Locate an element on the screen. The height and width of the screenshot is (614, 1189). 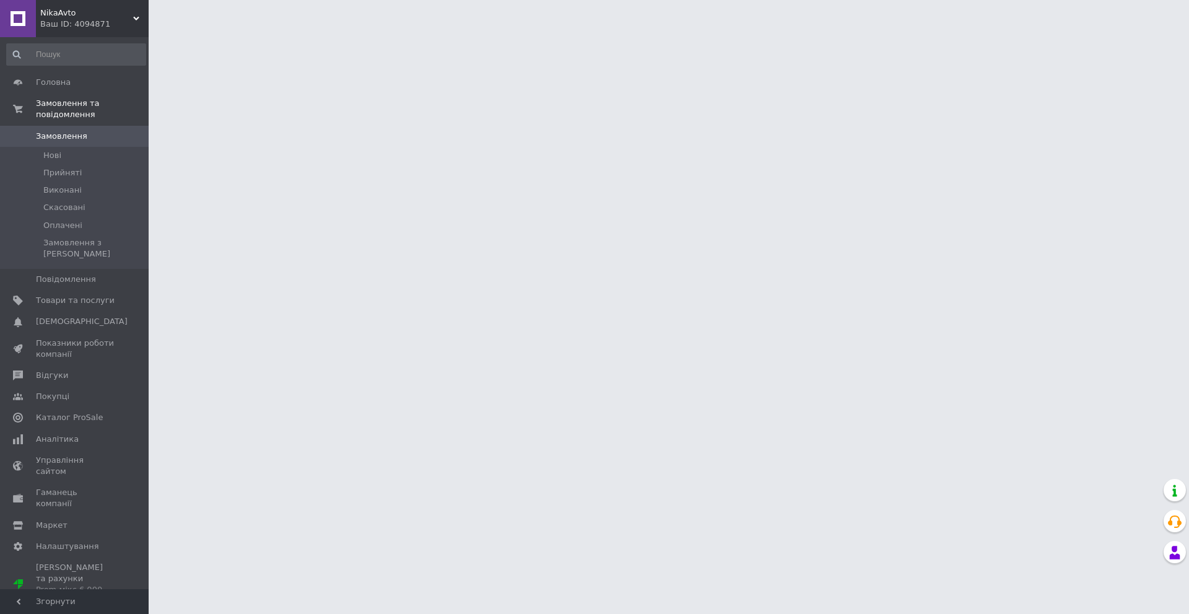
div: Ваш ID: 4094871 is located at coordinates (94, 24).